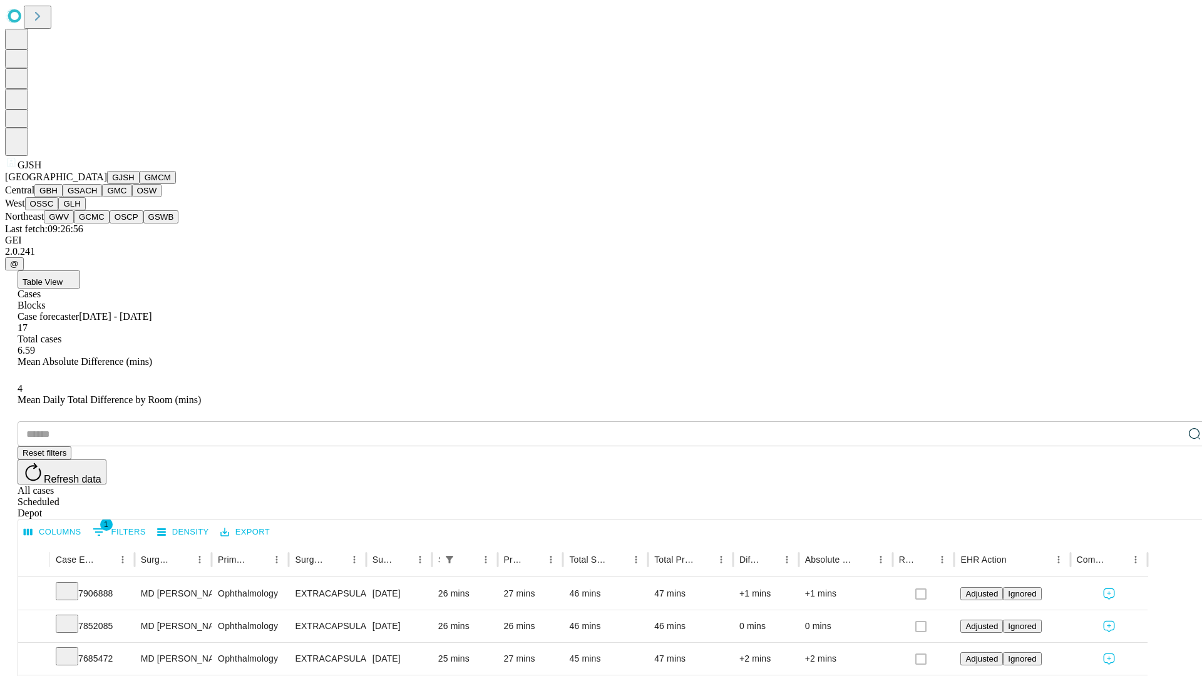 The width and height of the screenshot is (1202, 676). Describe the element at coordinates (109, 399) in the screenshot. I see `span: Mean Daily Total Difference by Room (mins)` at that location.